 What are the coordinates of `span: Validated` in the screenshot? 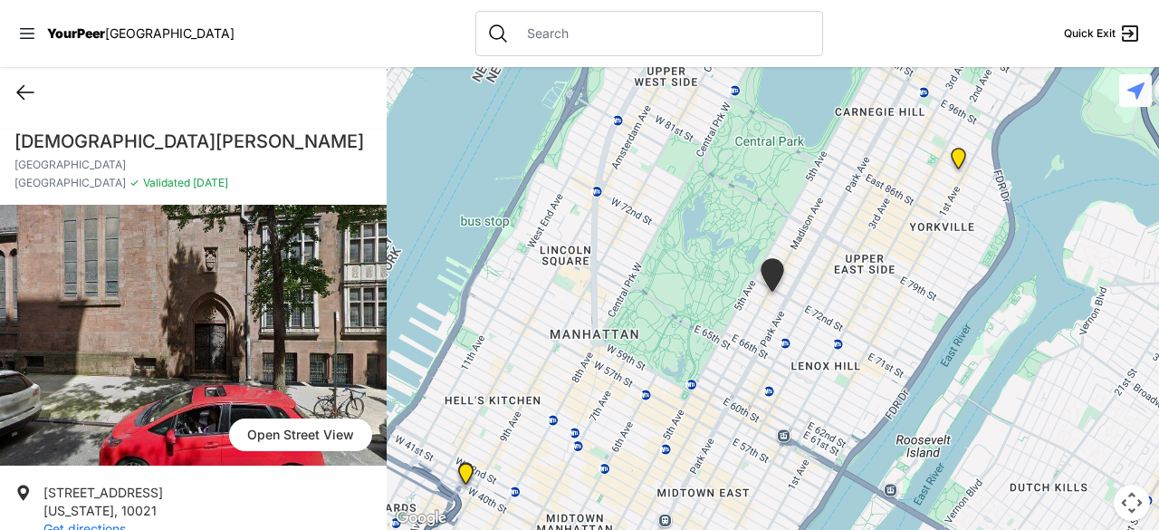 It's located at (167, 182).